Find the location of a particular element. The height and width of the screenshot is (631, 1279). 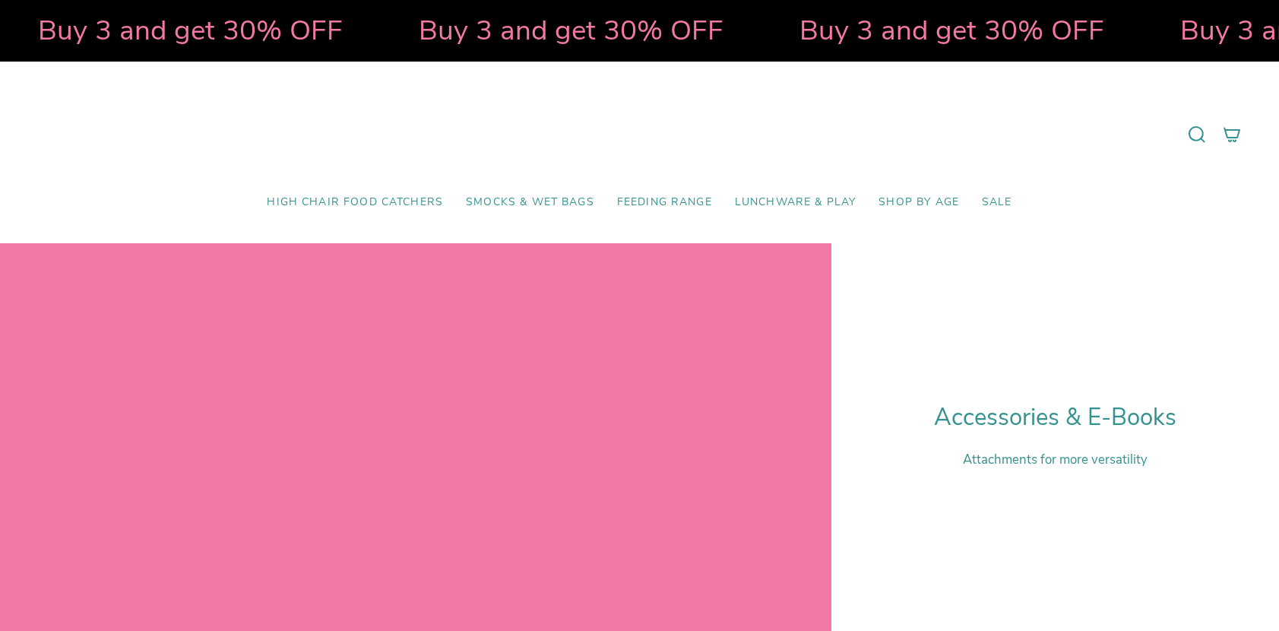

span: Lunchware & Play is located at coordinates (795, 202).